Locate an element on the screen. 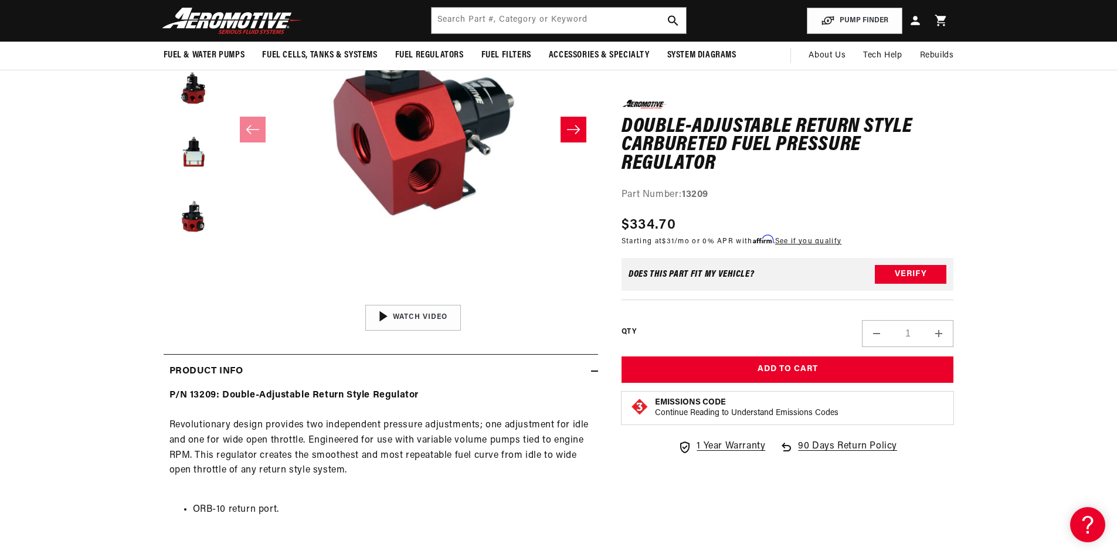 This screenshot has height=554, width=1117. p: Starting at /mo or 0% APR with . is located at coordinates (731, 240).